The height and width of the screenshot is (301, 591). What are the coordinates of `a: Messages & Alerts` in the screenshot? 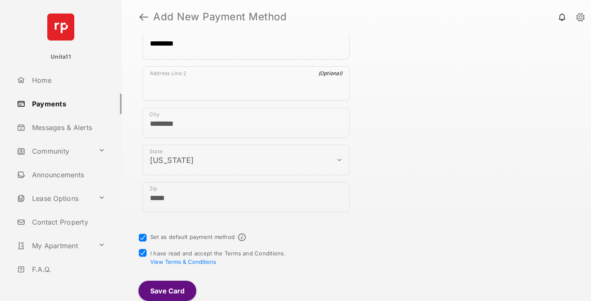 It's located at (68, 127).